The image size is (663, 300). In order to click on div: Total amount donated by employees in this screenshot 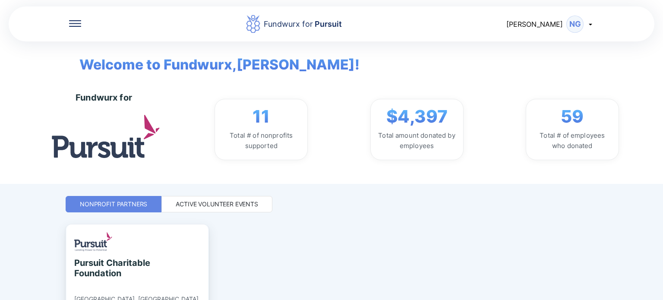, I will do `click(417, 141)`.